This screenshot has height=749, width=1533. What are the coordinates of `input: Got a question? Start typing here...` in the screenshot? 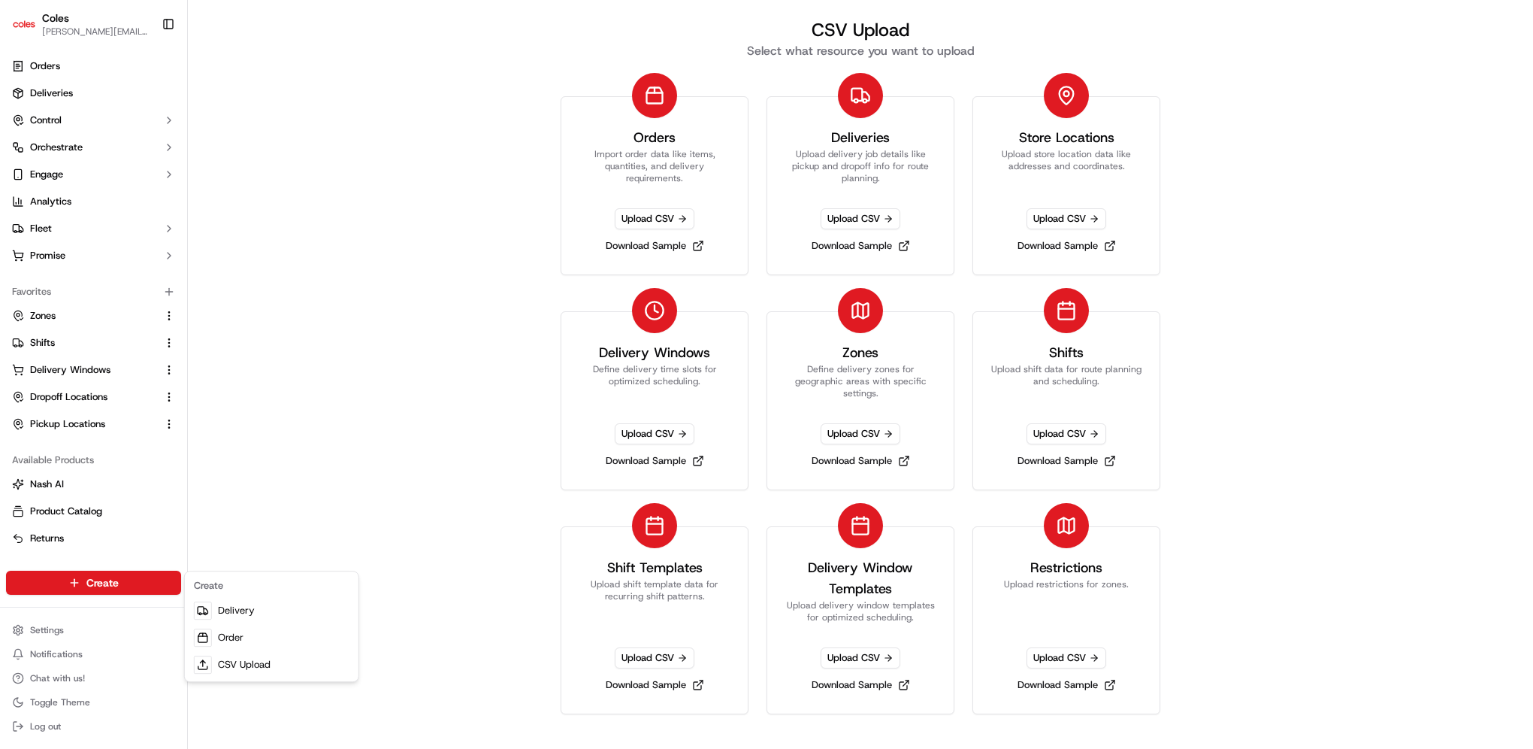 It's located at (155, 104).